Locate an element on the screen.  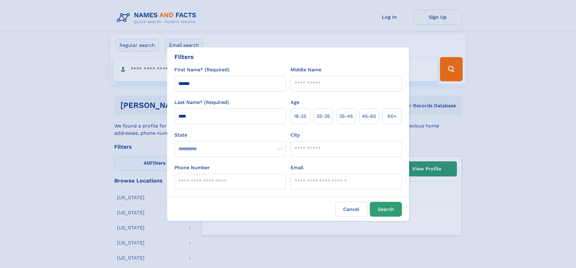
label: Cancel is located at coordinates (352, 209).